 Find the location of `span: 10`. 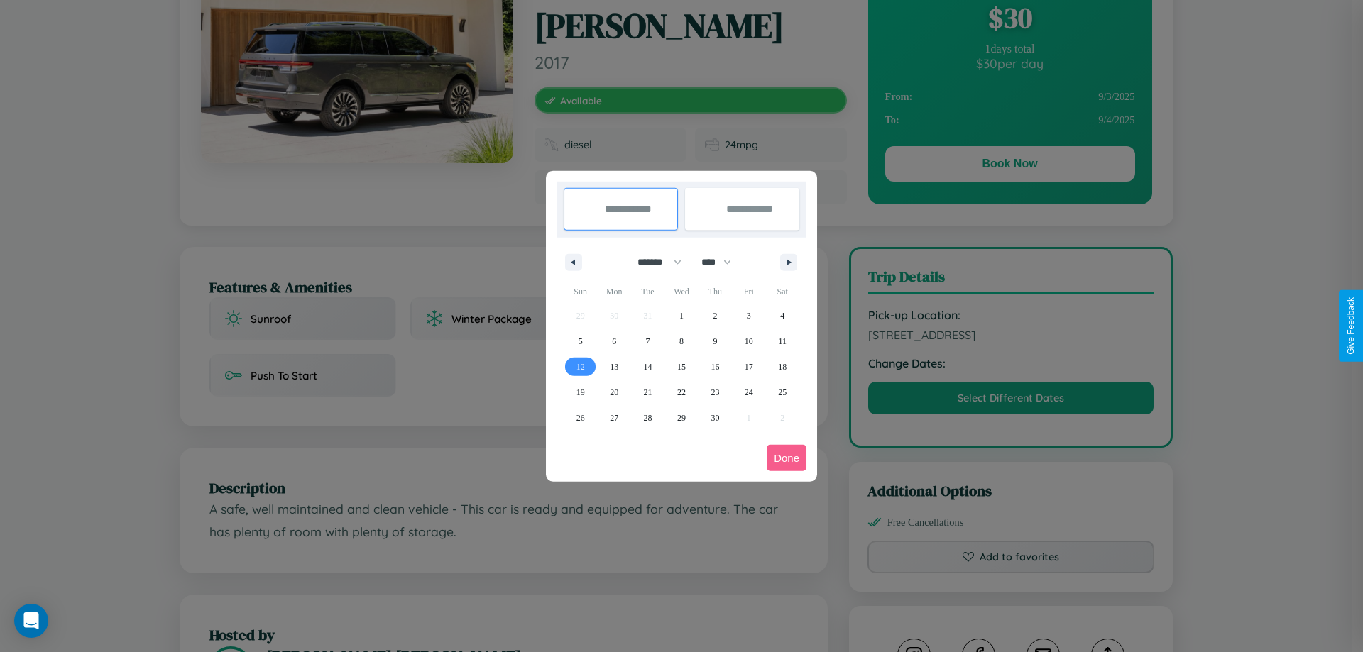

span: 10 is located at coordinates (749, 341).